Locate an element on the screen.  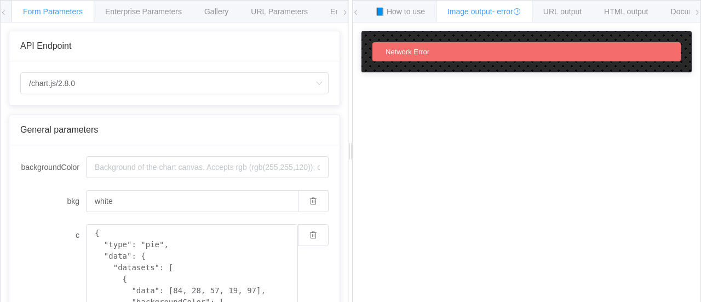
label: c is located at coordinates (53, 235).